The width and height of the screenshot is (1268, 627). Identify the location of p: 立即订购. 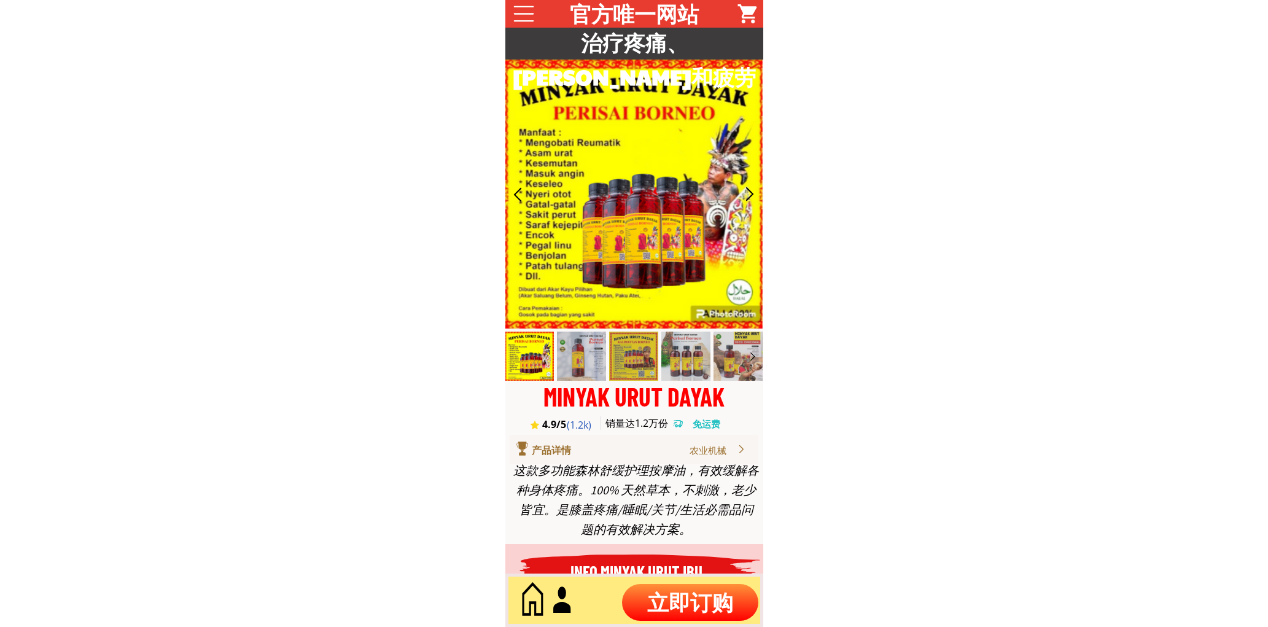
(690, 602).